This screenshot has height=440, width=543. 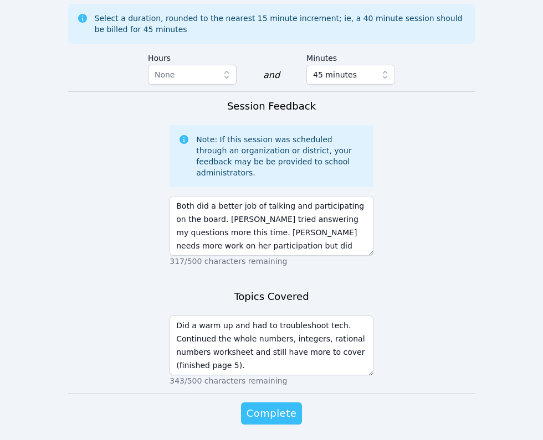 I want to click on textarea: Did a warm up and had to troubleshoot tech. Continued the whole numbers, integers, rational numbe..., so click(x=271, y=346).